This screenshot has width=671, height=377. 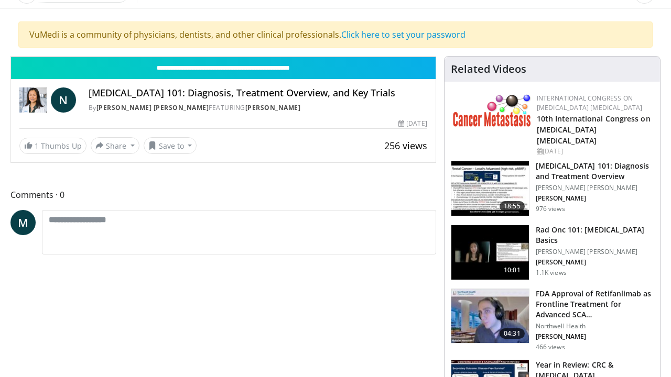 What do you see at coordinates (115, 146) in the screenshot?
I see `button: Share` at bounding box center [115, 146].